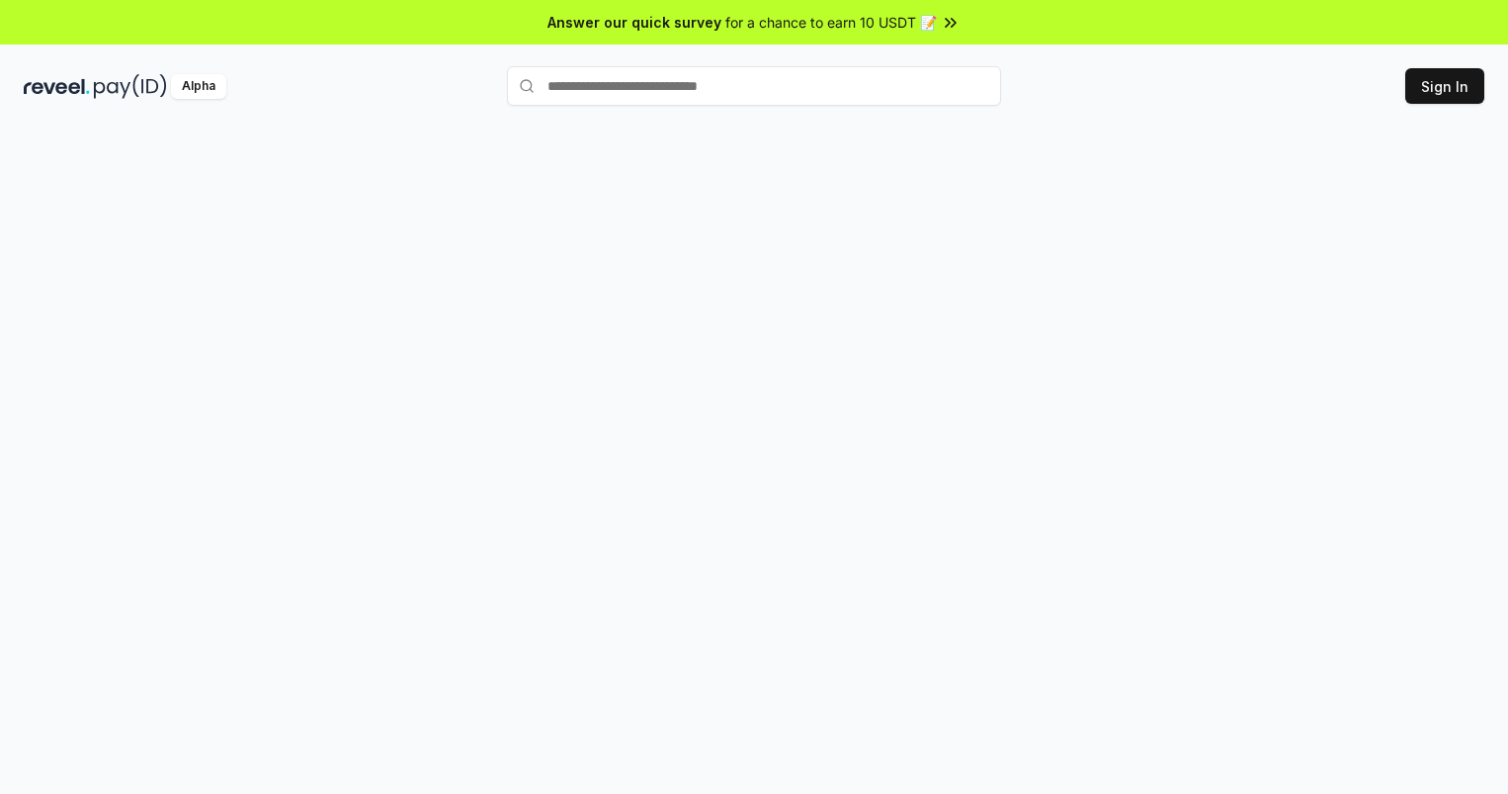 This screenshot has width=1508, height=794. I want to click on span: Answer our quick survey, so click(635, 22).